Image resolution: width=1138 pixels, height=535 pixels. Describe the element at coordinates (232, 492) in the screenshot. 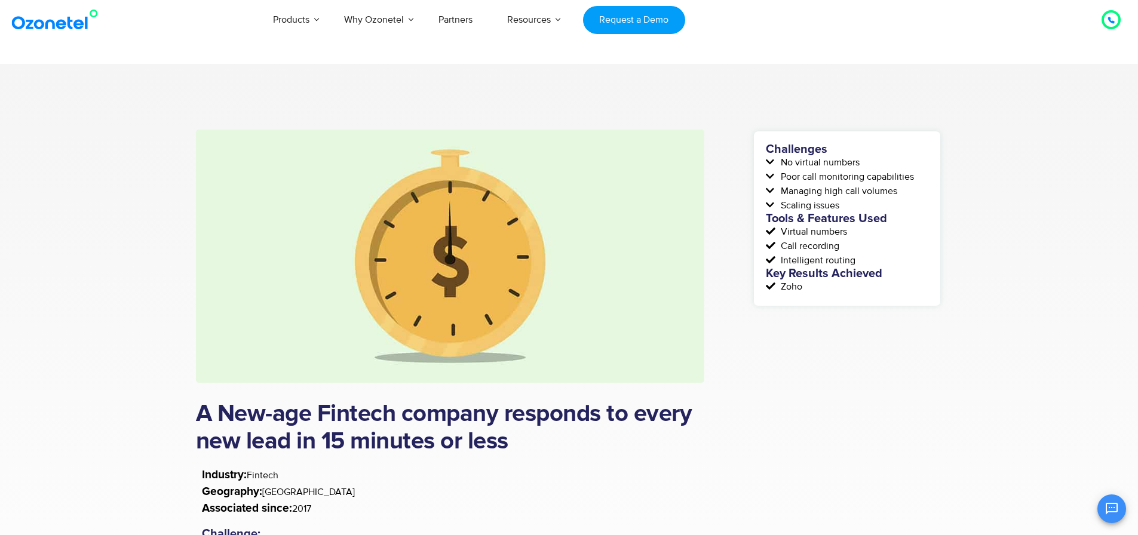

I see `strong: Geography:` at that location.